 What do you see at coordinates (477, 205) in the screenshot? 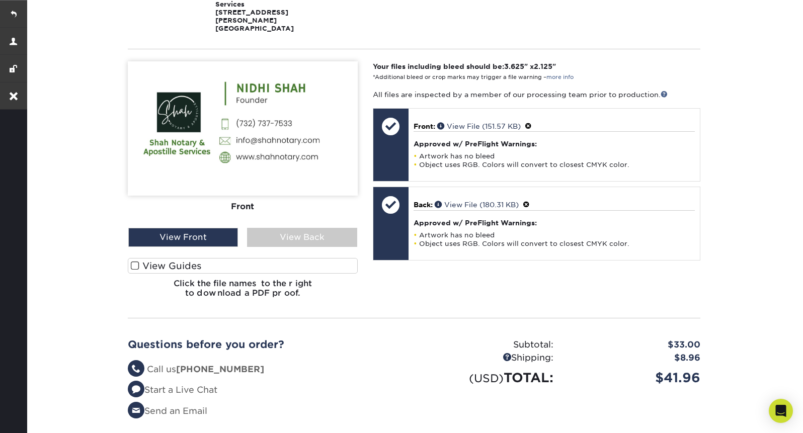
I see `a: View File (180.31 KB)` at bounding box center [477, 205].